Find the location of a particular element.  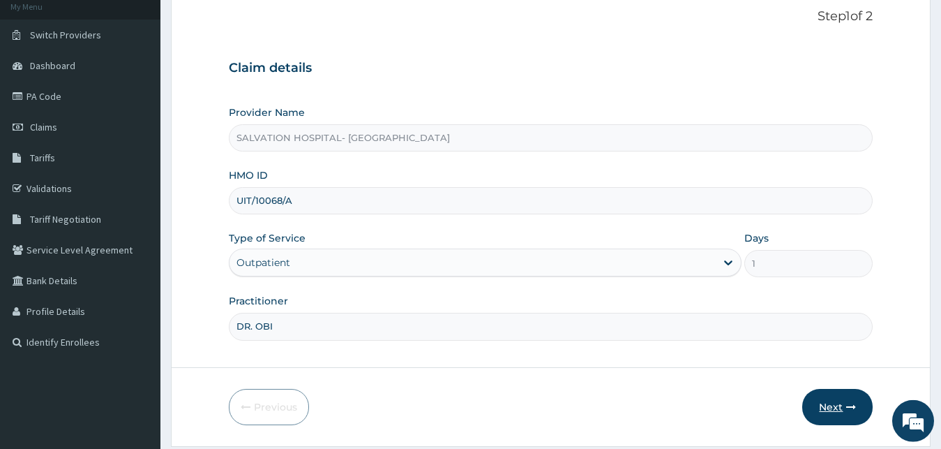

input: Enter HMO ID is located at coordinates (551, 200).